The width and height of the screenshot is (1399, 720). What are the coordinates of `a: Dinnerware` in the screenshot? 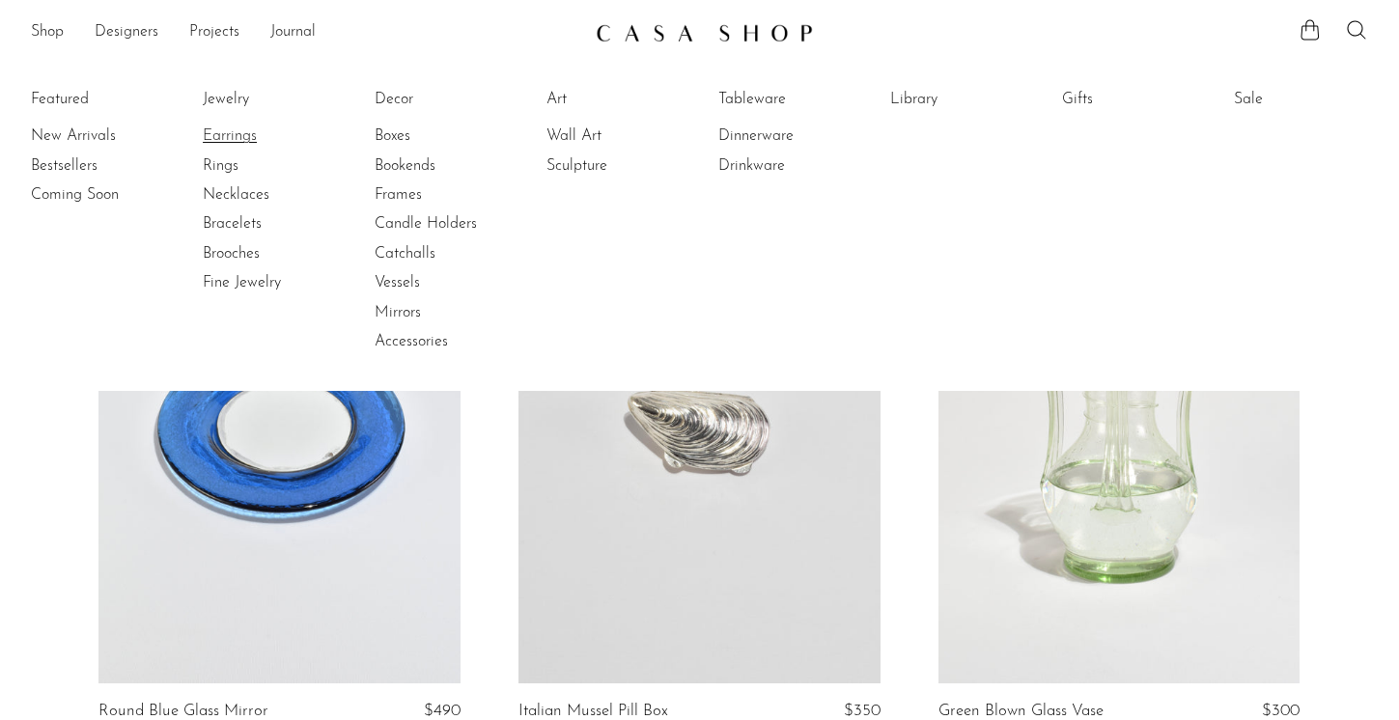 It's located at (791, 136).